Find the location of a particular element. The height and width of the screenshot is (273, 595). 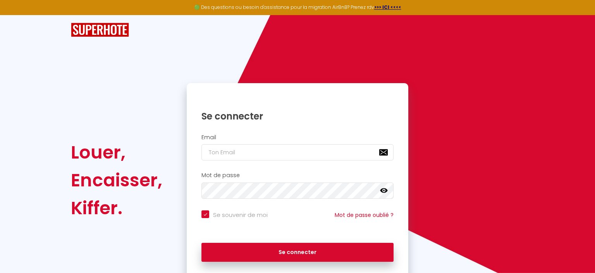

h2: Email is located at coordinates (297, 137).